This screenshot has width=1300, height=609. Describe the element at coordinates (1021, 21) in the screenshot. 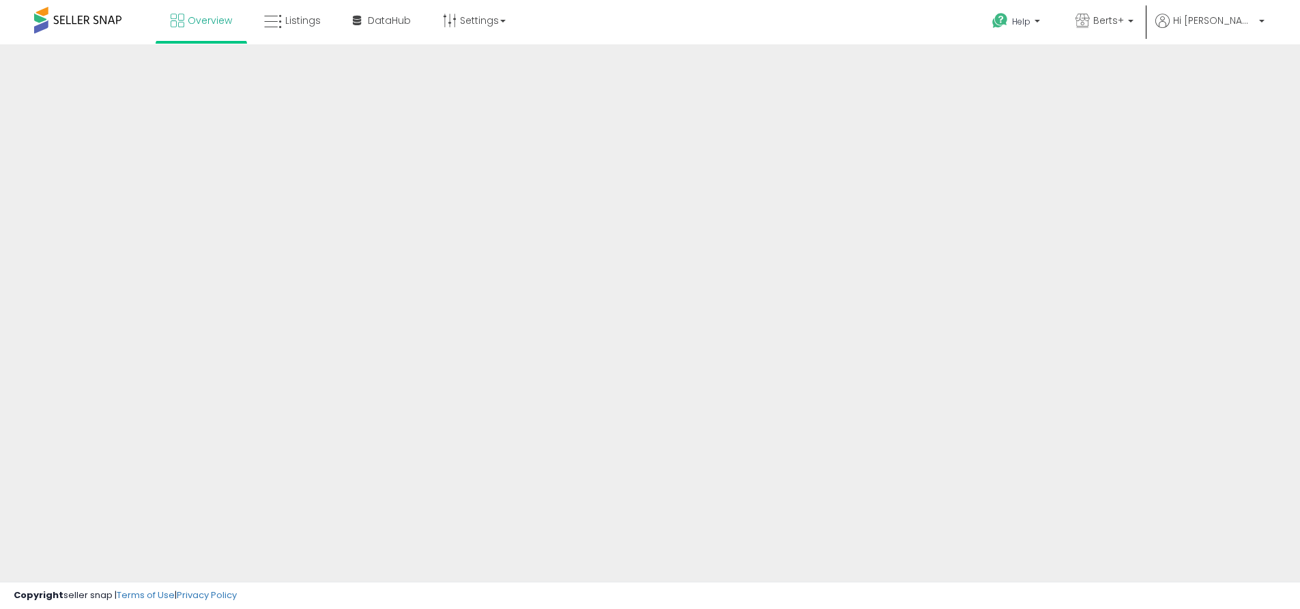

I see `span: Help` at that location.